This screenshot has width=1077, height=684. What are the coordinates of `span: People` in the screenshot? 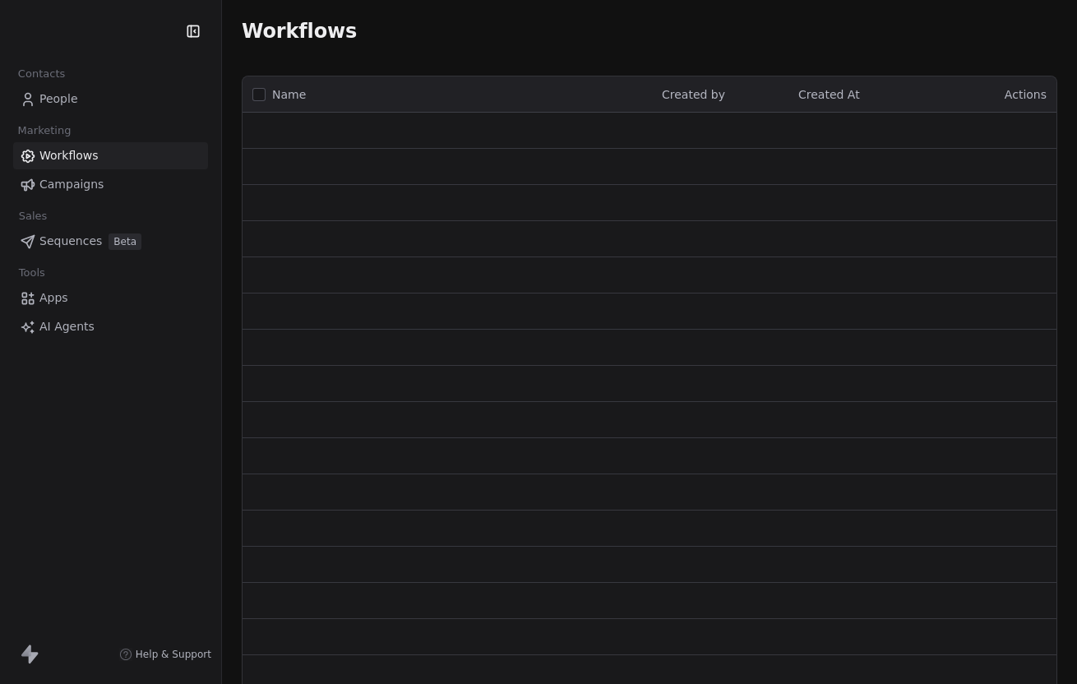 It's located at (58, 99).